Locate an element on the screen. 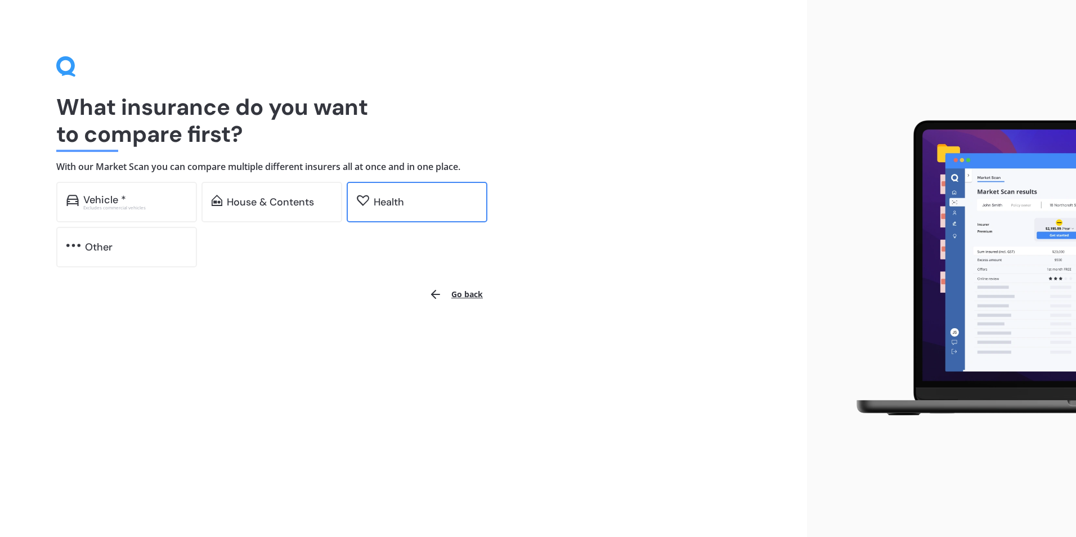  div: Health is located at coordinates (389, 202).